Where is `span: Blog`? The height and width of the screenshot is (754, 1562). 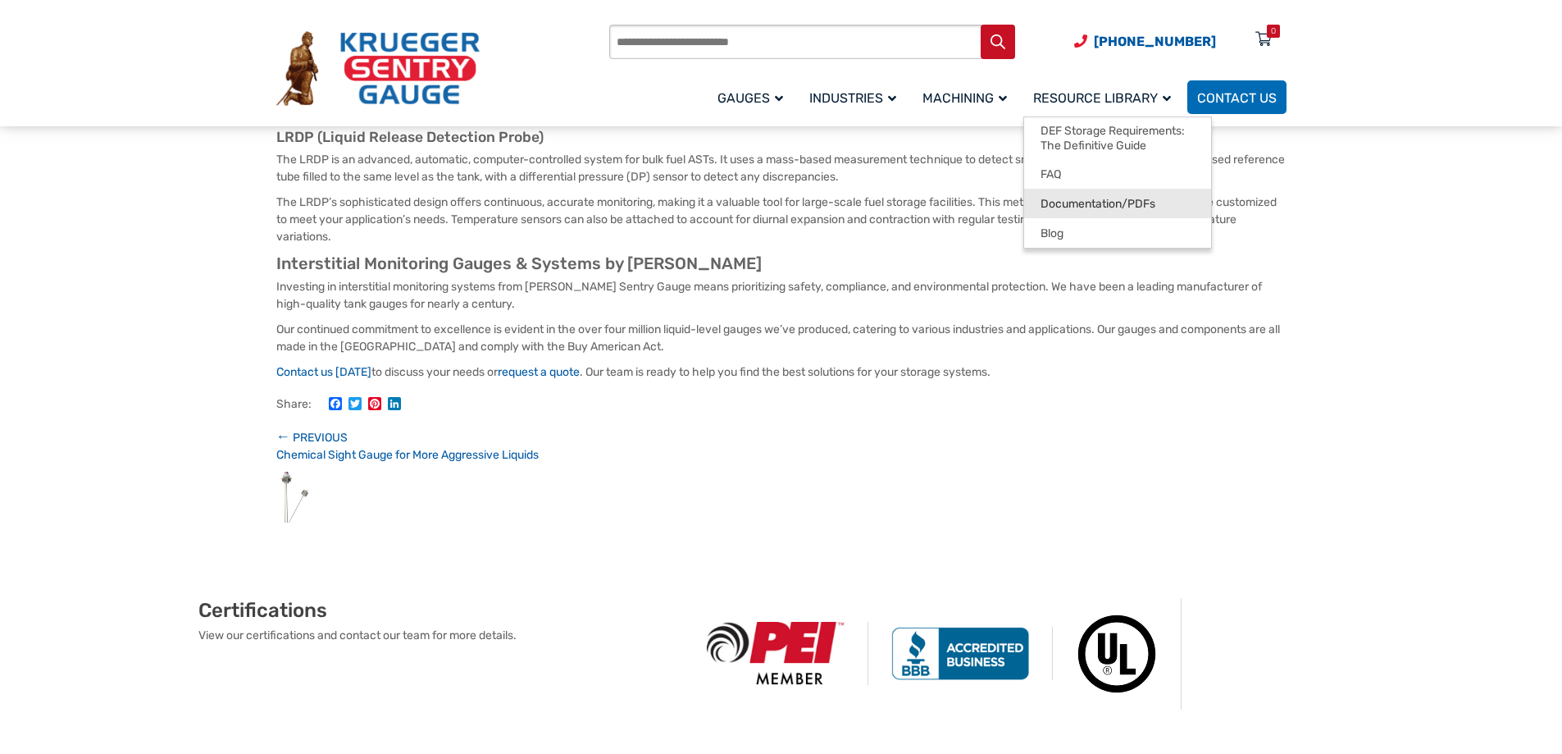 span: Blog is located at coordinates (1052, 234).